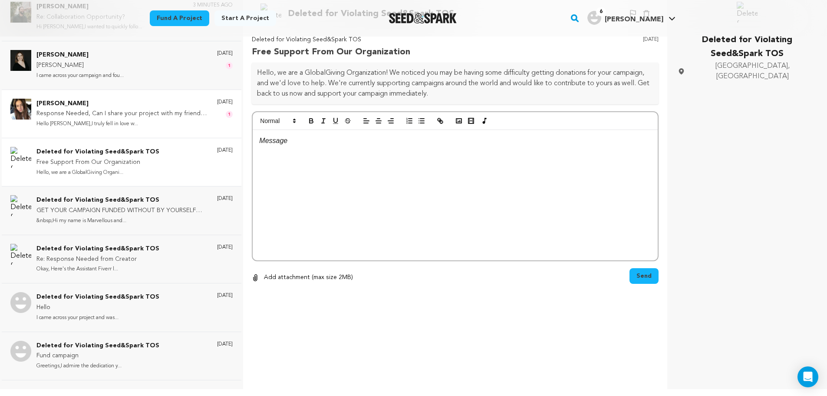 The width and height of the screenshot is (827, 396). Describe the element at coordinates (625, 18) in the screenshot. I see `div: Warren H.'s Profile` at that location.